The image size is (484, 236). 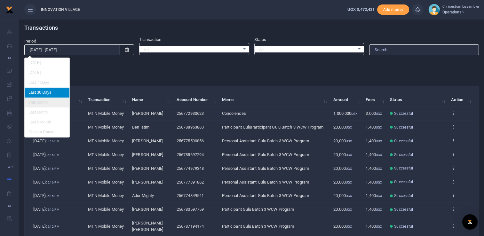 What do you see at coordinates (434, 10) in the screenshot?
I see `img: profile-user` at bounding box center [434, 10].